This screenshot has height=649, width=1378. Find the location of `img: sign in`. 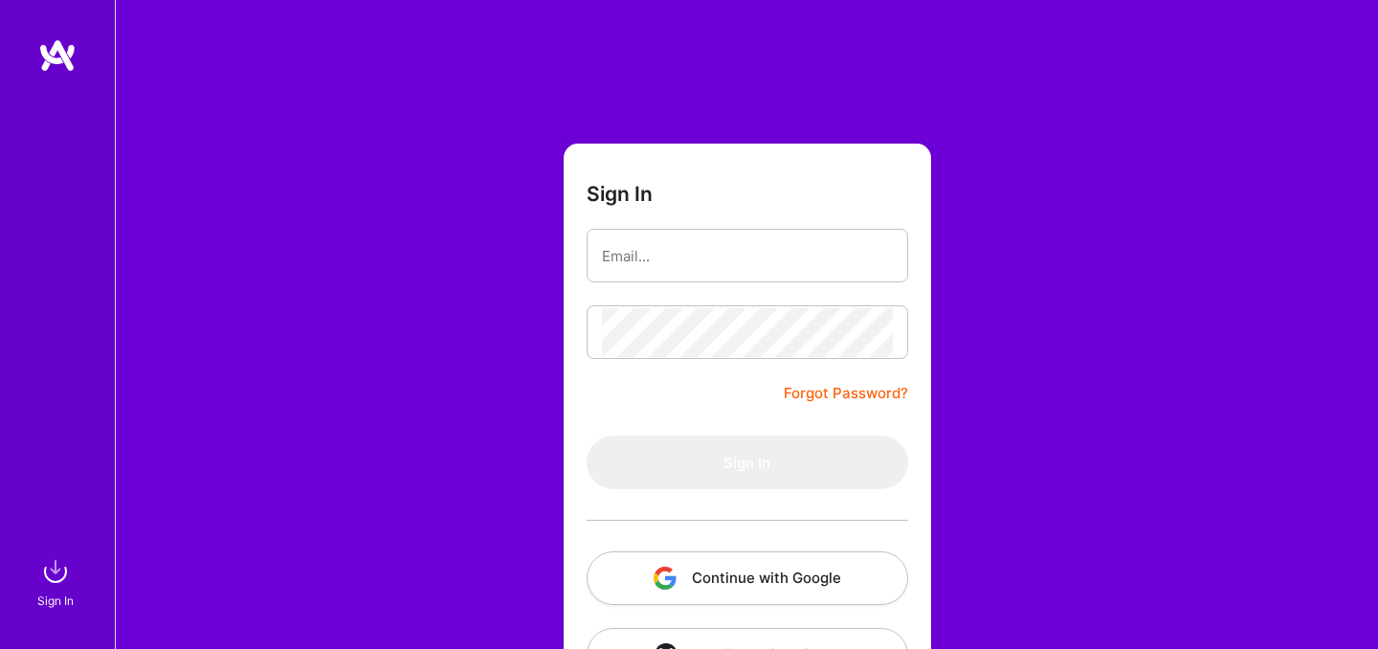

img: sign in is located at coordinates (55, 571).